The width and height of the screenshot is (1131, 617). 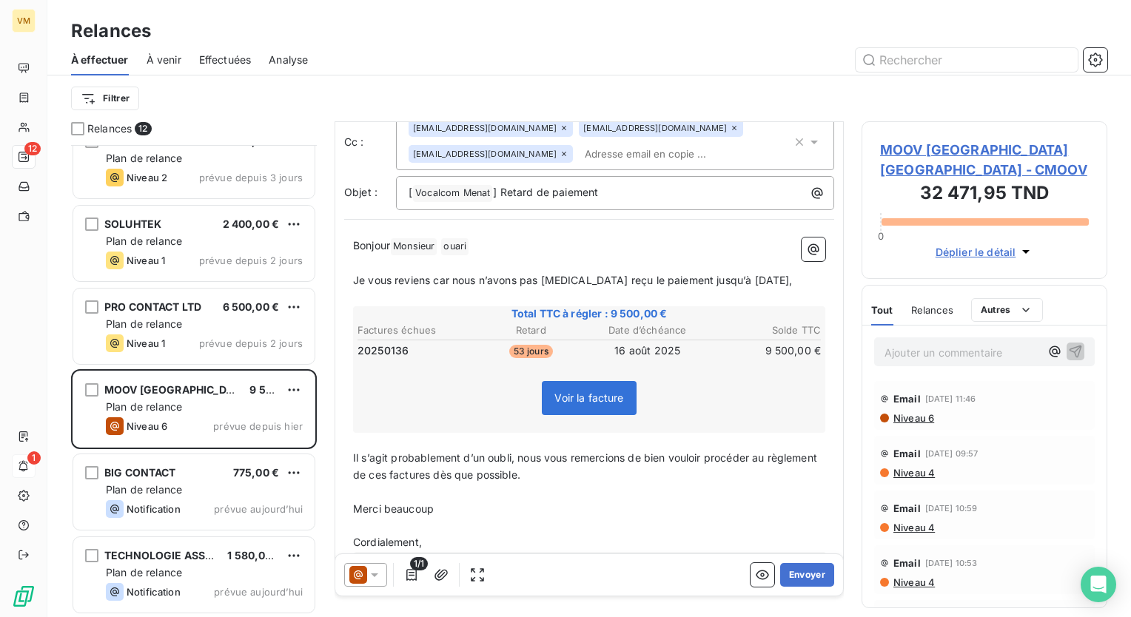 What do you see at coordinates (387, 542) in the screenshot?
I see `span: Cordialement,` at bounding box center [387, 542].